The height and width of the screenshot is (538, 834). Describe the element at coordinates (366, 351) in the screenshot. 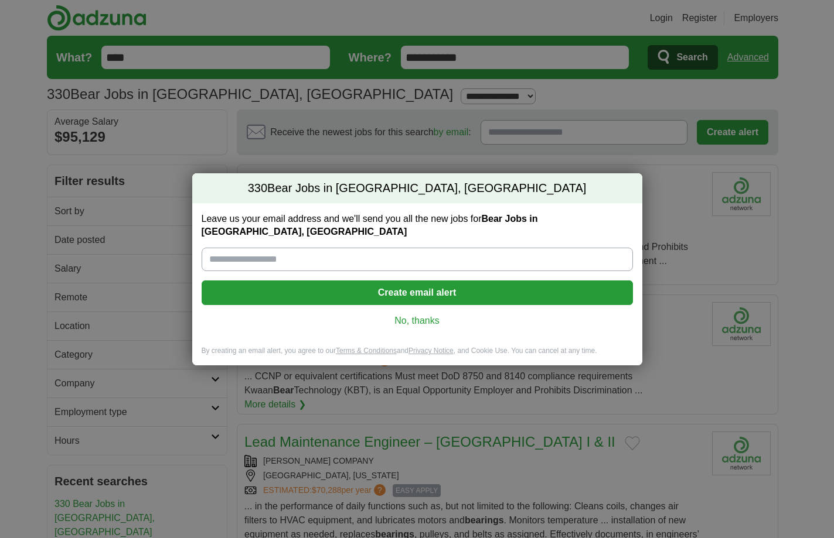

I see `a: Terms & Conditions` at that location.